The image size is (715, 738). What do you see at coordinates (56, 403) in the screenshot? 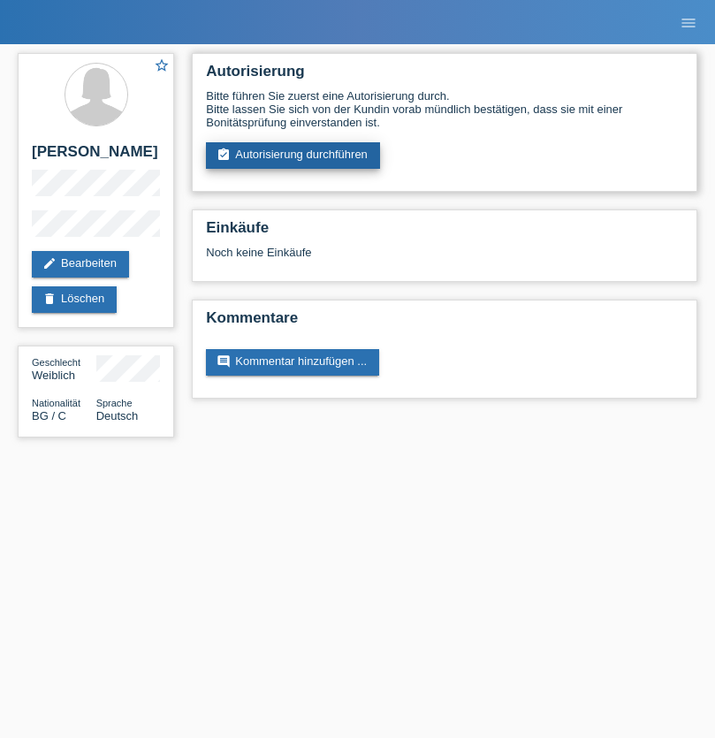
I see `span: Nationalität` at bounding box center [56, 403].